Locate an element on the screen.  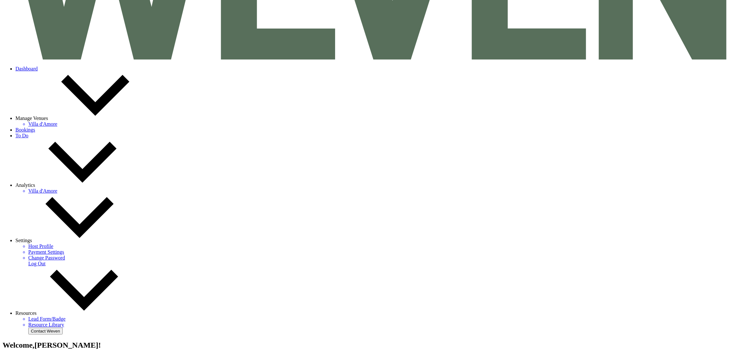
a: Payment Settings is located at coordinates (377, 252).